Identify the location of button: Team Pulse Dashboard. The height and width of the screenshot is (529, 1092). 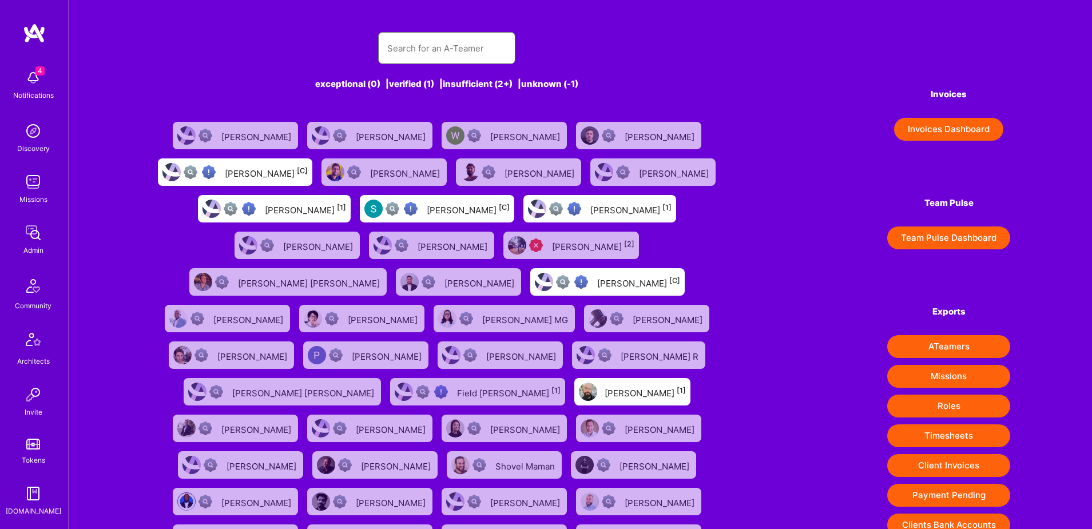
(948, 238).